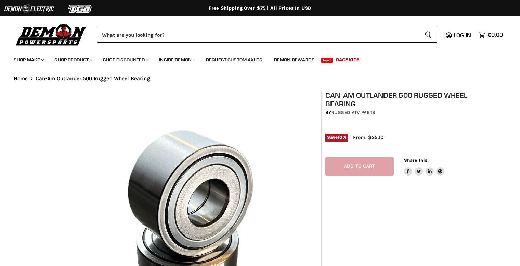 The height and width of the screenshot is (266, 520). What do you see at coordinates (327, 60) in the screenshot?
I see `span: New!` at bounding box center [327, 60].